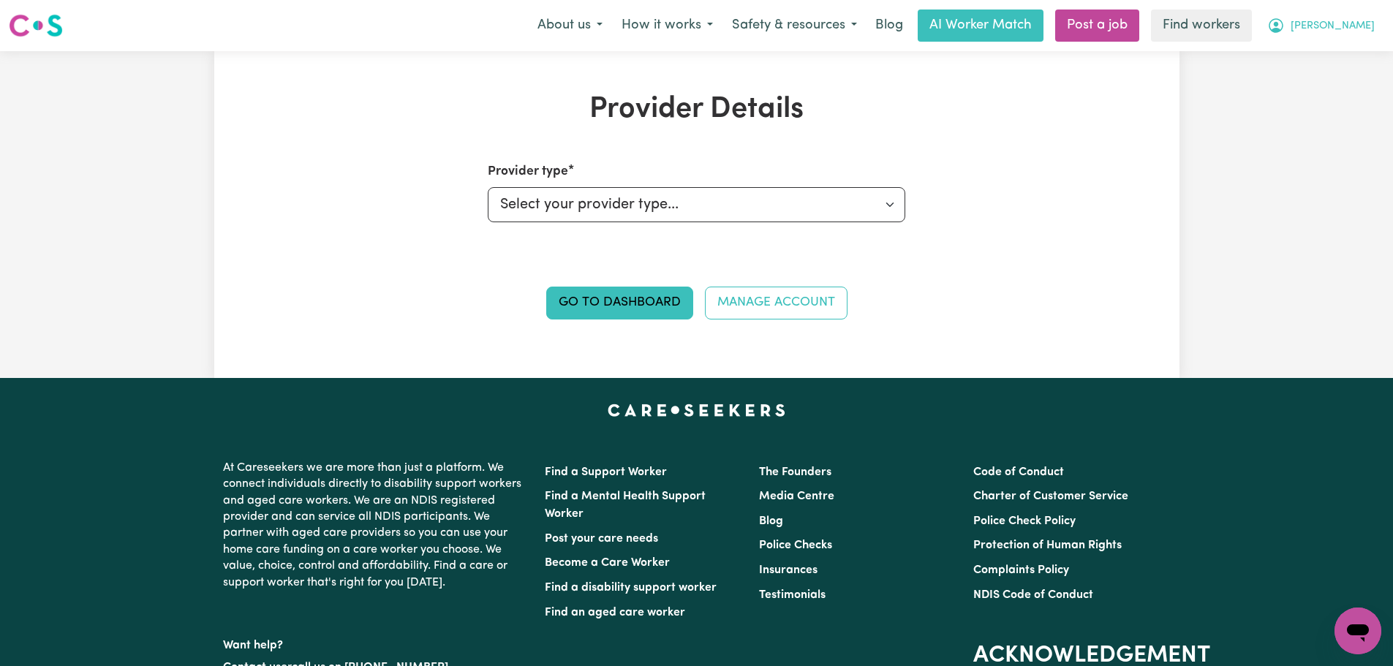 The image size is (1393, 666). What do you see at coordinates (606, 473) in the screenshot?
I see `a: Find a Support Worker` at bounding box center [606, 473].